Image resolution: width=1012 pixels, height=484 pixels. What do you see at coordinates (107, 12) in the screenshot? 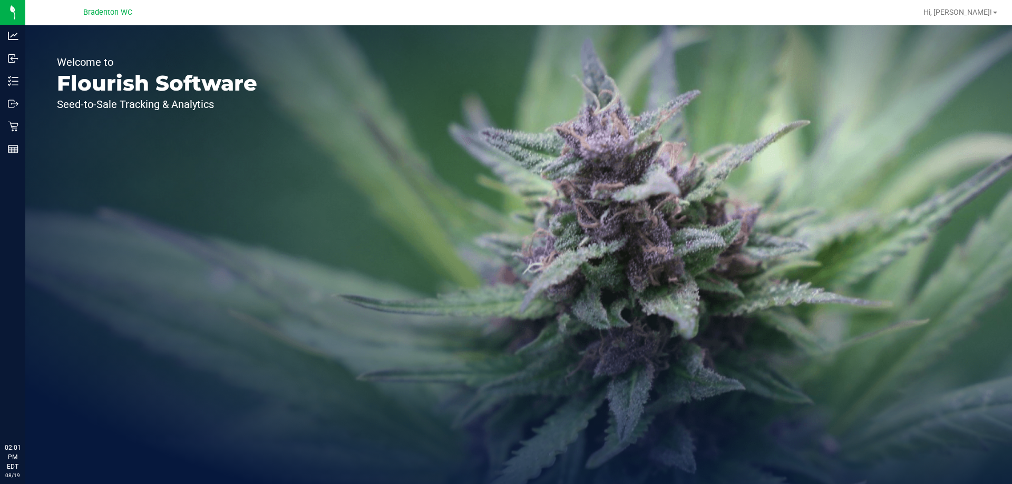
I see `span: Bradenton WC` at bounding box center [107, 12].